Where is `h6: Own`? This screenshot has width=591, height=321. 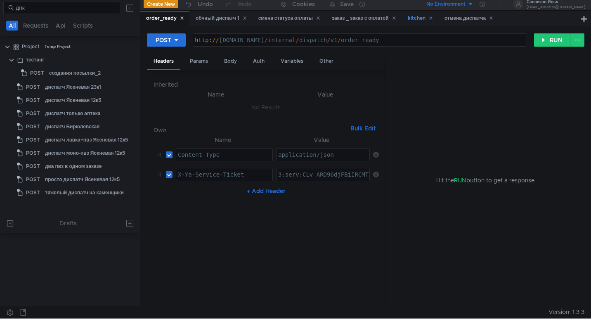 h6: Own is located at coordinates (250, 130).